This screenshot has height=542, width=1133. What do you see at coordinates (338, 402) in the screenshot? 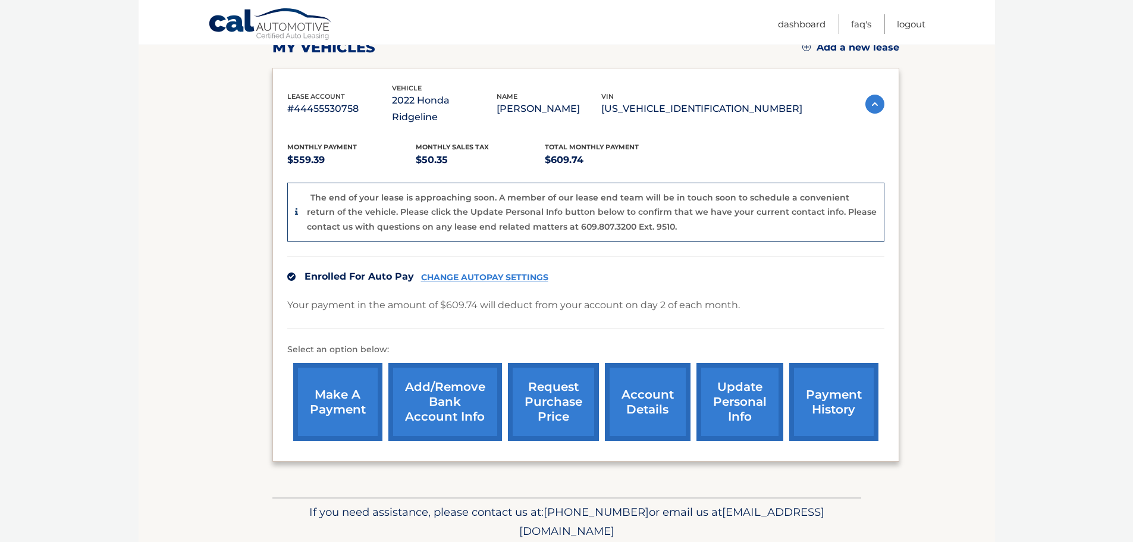
I see `a: make a payment` at bounding box center [338, 402].